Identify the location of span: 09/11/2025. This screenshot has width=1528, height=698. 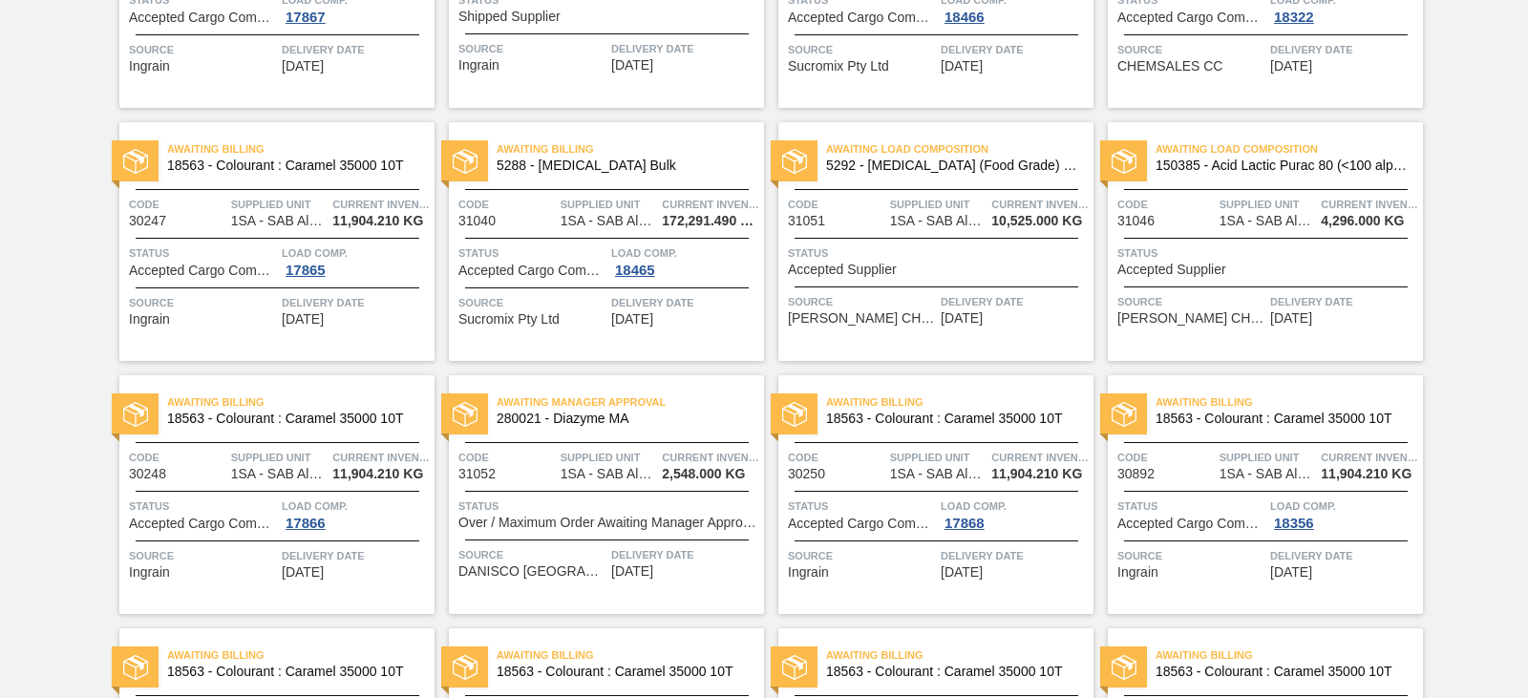
(1291, 572).